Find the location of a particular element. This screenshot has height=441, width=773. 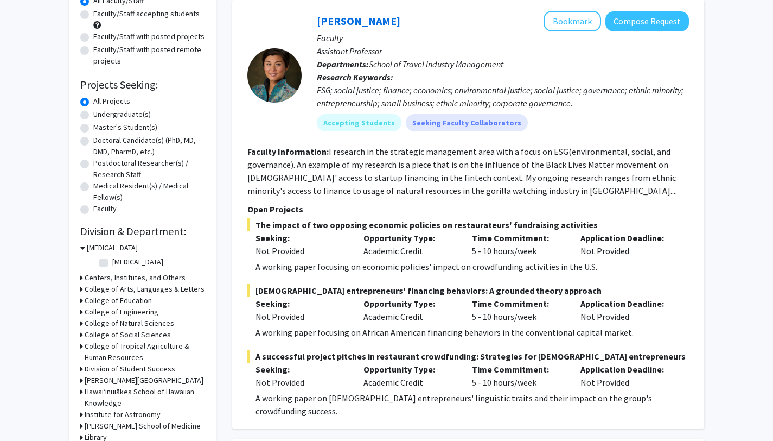

mat-chip: Seeking Faculty Collaborators is located at coordinates (467, 123).